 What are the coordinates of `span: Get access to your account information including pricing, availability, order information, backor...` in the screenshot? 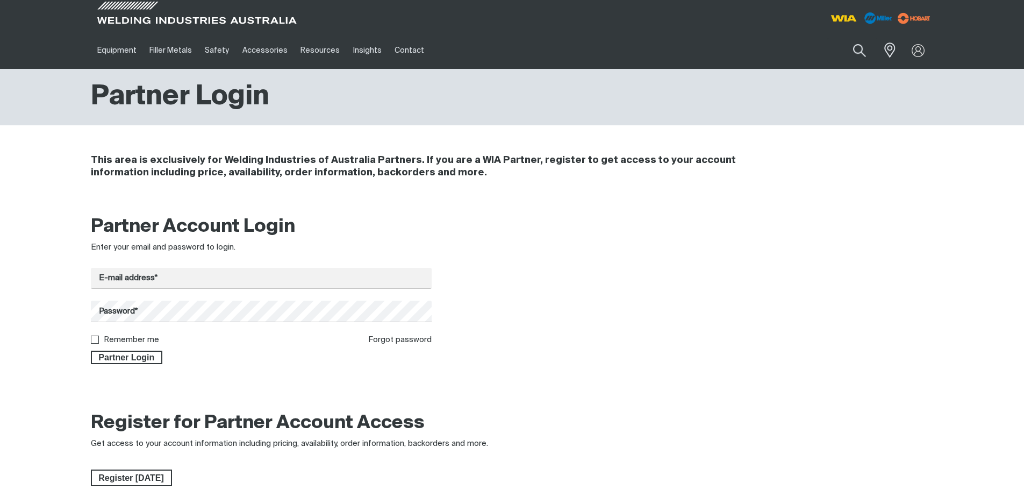 It's located at (289, 443).